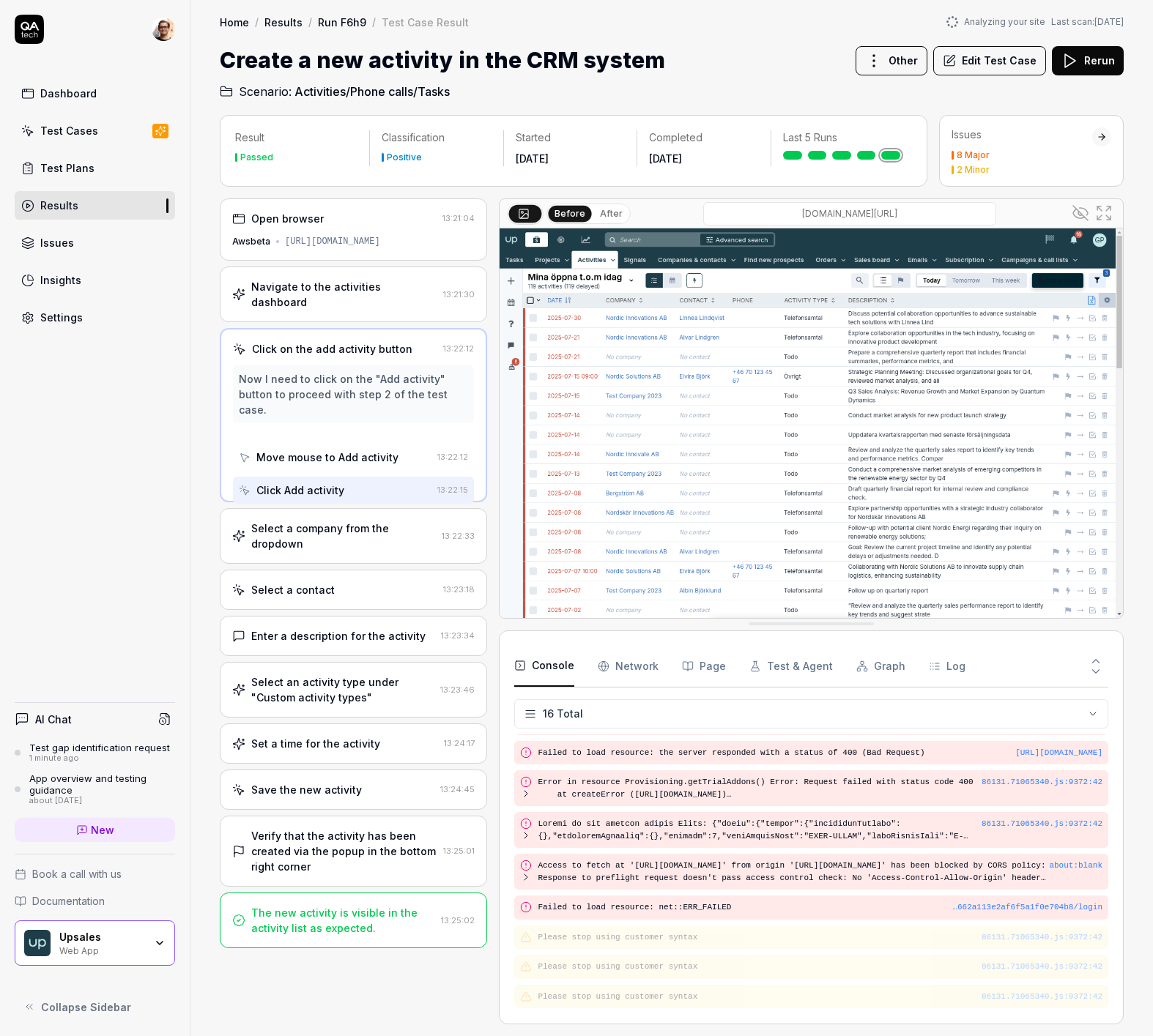 The image size is (1153, 1036). I want to click on div: Verify that the activity has been created via the popup in the bottom right corner, so click(344, 851).